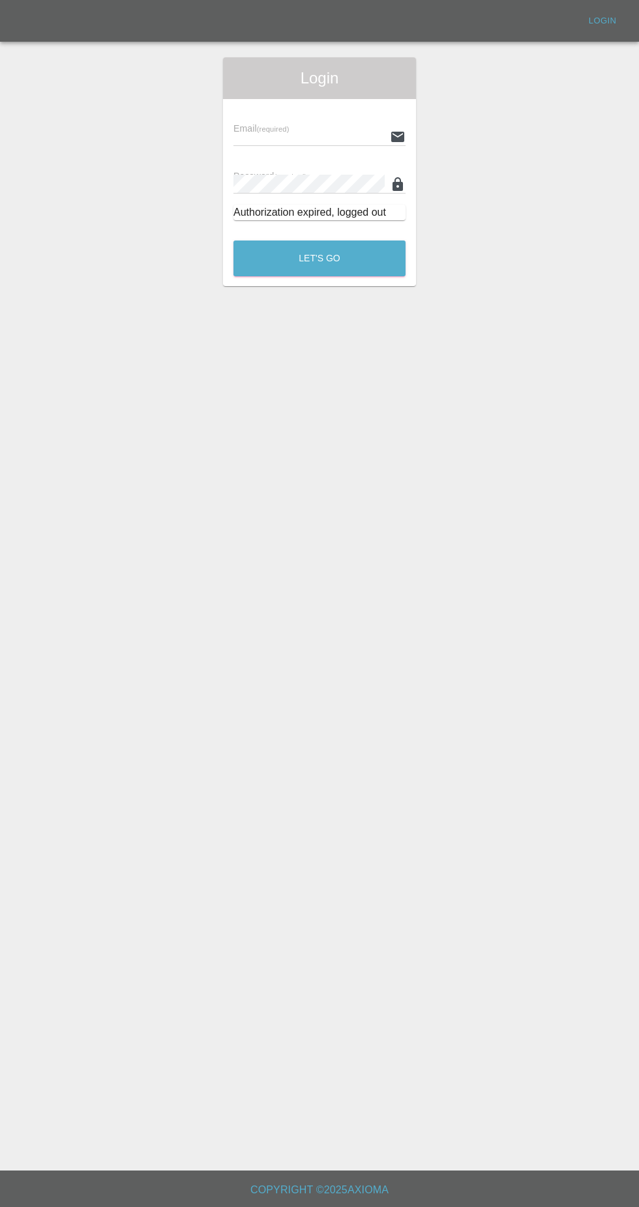 Image resolution: width=639 pixels, height=1207 pixels. Describe the element at coordinates (319, 213) in the screenshot. I see `div: Authorization expired, logged out` at that location.